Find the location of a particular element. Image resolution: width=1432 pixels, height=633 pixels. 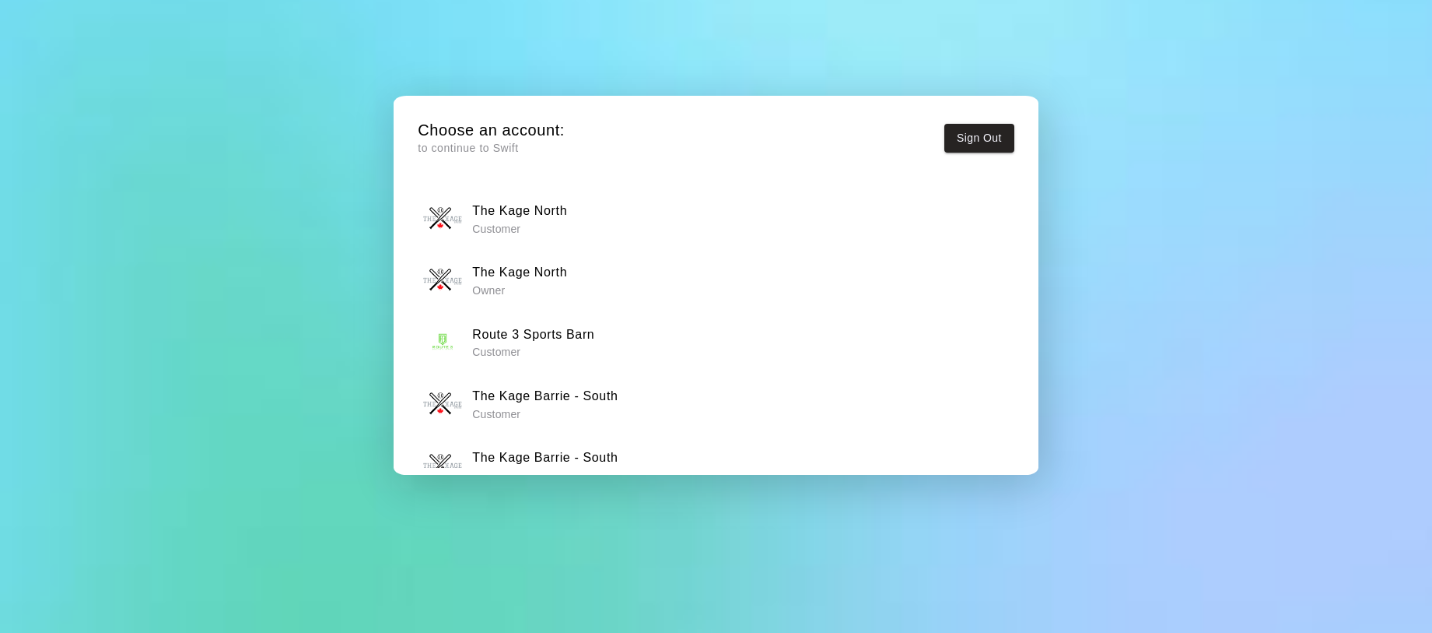

button: The Kage NorthThe Kage North Owner is located at coordinates (716, 280).